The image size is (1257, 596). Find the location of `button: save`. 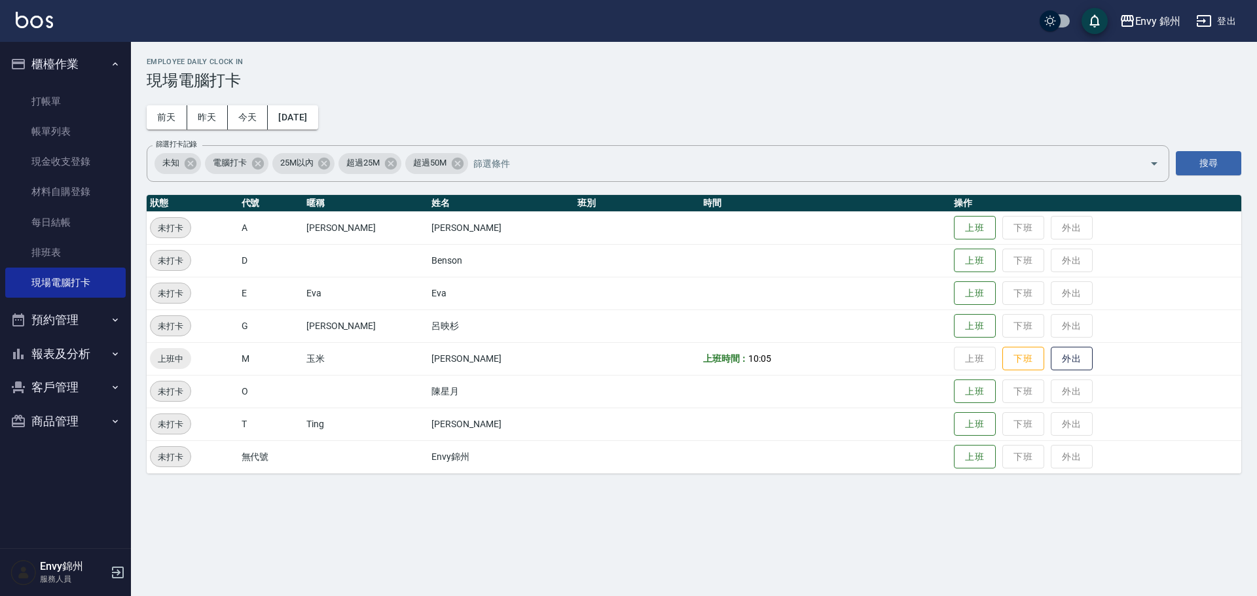

button: save is located at coordinates (1095, 21).